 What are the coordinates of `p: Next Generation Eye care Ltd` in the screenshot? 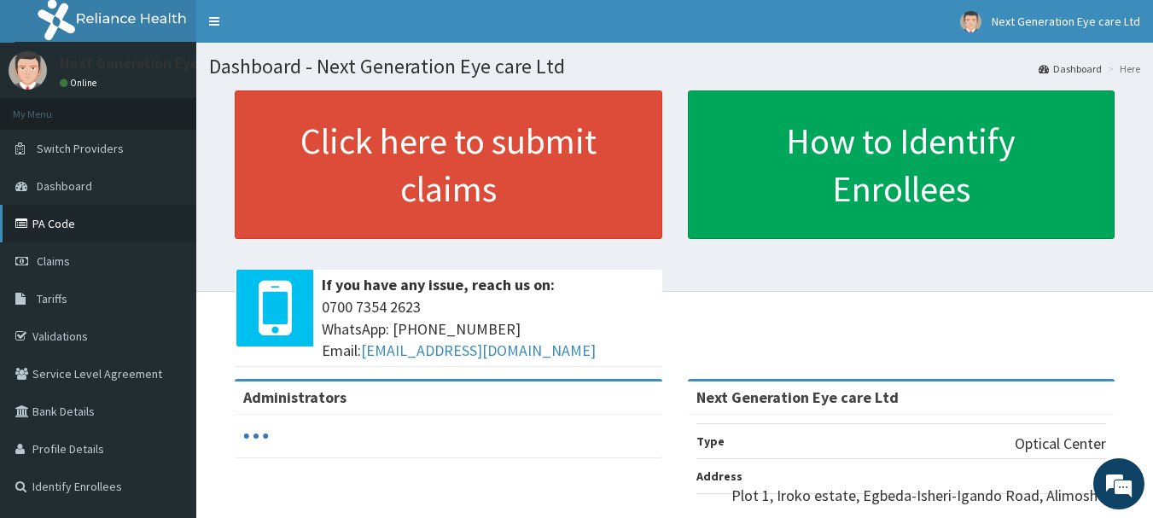 It's located at (159, 63).